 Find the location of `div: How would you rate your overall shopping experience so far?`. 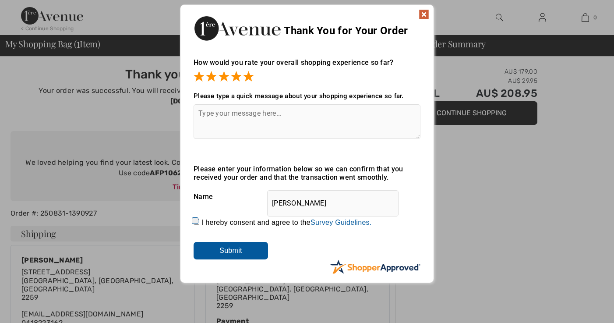

div: How would you rate your overall shopping experience so far? is located at coordinates (307, 66).